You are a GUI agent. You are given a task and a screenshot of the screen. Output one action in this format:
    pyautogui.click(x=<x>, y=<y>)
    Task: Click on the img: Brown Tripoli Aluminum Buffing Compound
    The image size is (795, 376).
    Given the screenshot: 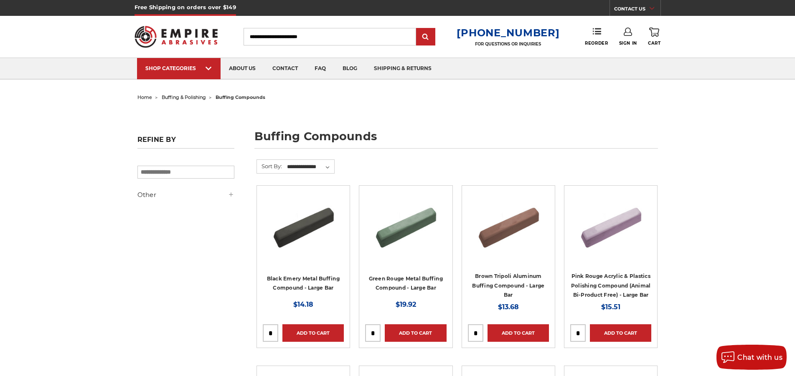 What is the action you would take?
    pyautogui.click(x=508, y=225)
    